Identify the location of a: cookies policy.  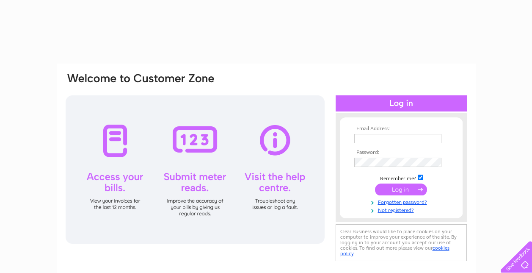
(395, 250).